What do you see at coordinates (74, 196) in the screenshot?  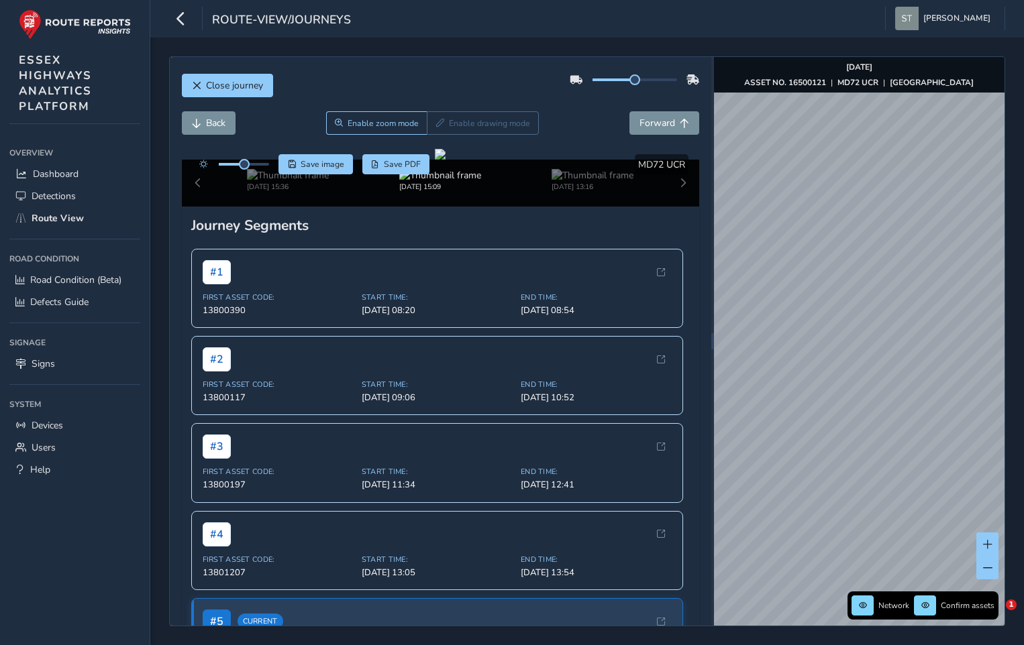 I see `a: Detections` at bounding box center [74, 196].